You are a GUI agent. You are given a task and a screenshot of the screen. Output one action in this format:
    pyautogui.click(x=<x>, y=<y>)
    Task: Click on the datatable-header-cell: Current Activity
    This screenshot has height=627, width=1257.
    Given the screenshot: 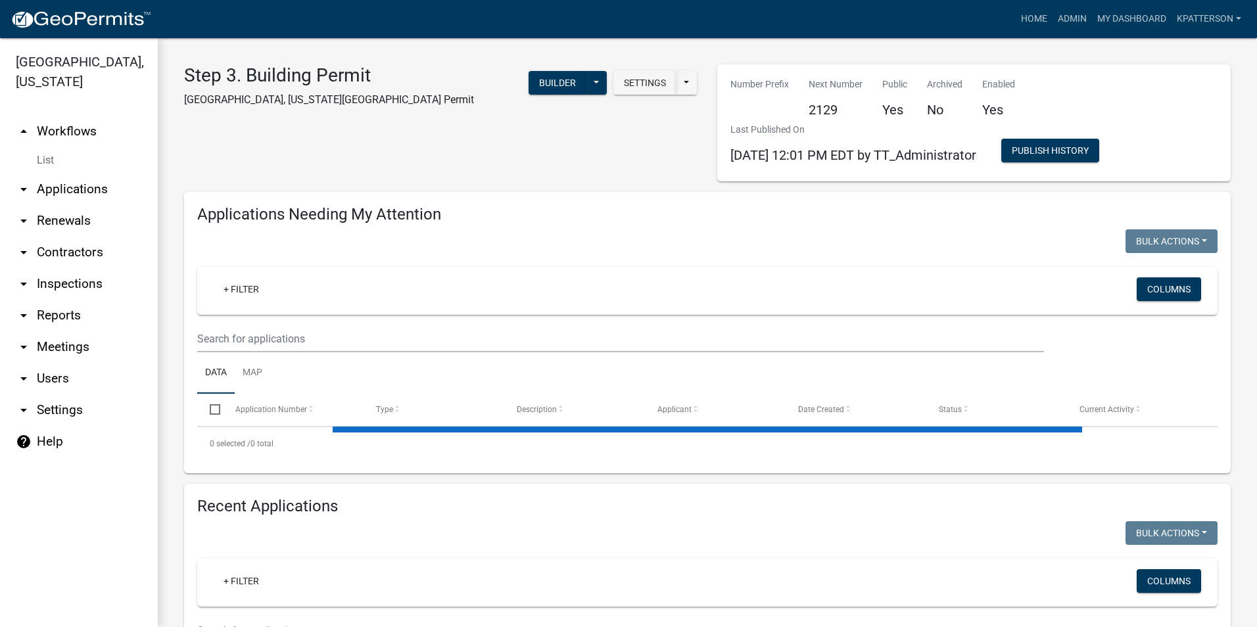 What is the action you would take?
    pyautogui.click(x=1137, y=409)
    